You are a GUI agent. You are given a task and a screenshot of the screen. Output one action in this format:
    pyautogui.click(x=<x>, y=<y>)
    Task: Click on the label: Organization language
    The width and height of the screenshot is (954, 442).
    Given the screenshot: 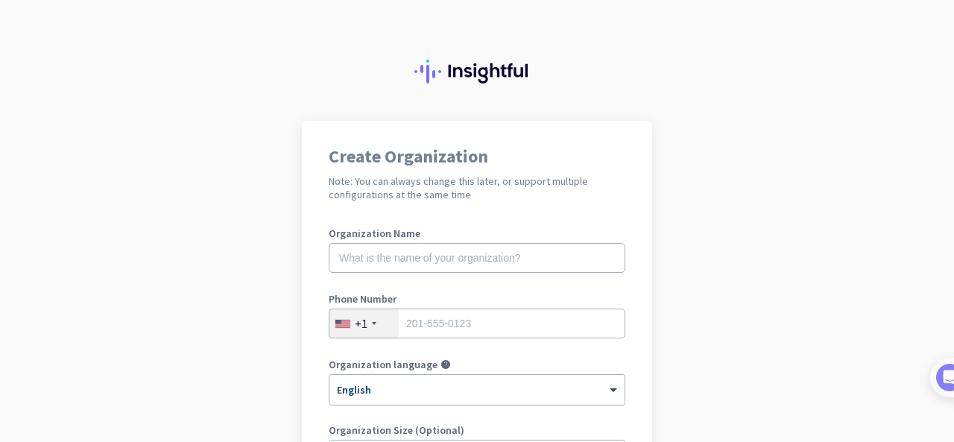 What is the action you would take?
    pyautogui.click(x=383, y=364)
    